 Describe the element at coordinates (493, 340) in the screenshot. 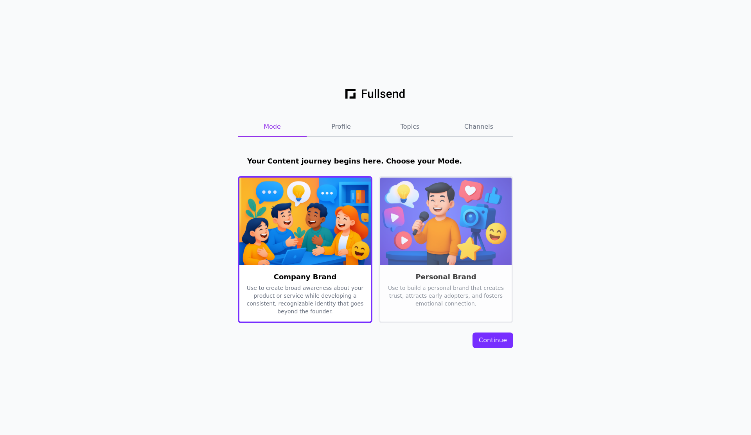

I see `button: Continue` at that location.